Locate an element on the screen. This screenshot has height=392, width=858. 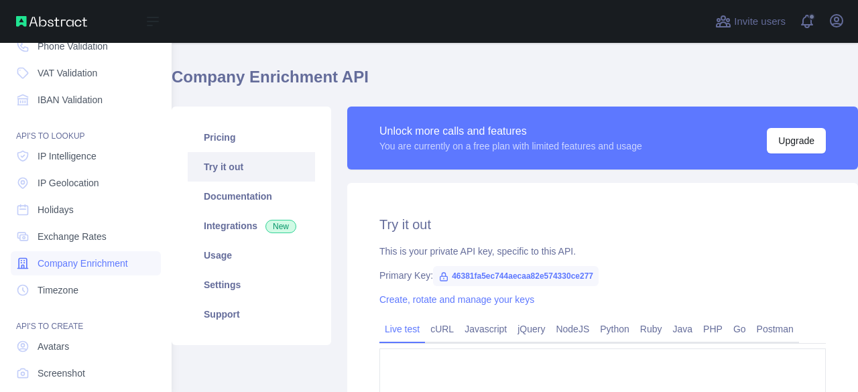
a: Exchange Rates is located at coordinates (86, 237).